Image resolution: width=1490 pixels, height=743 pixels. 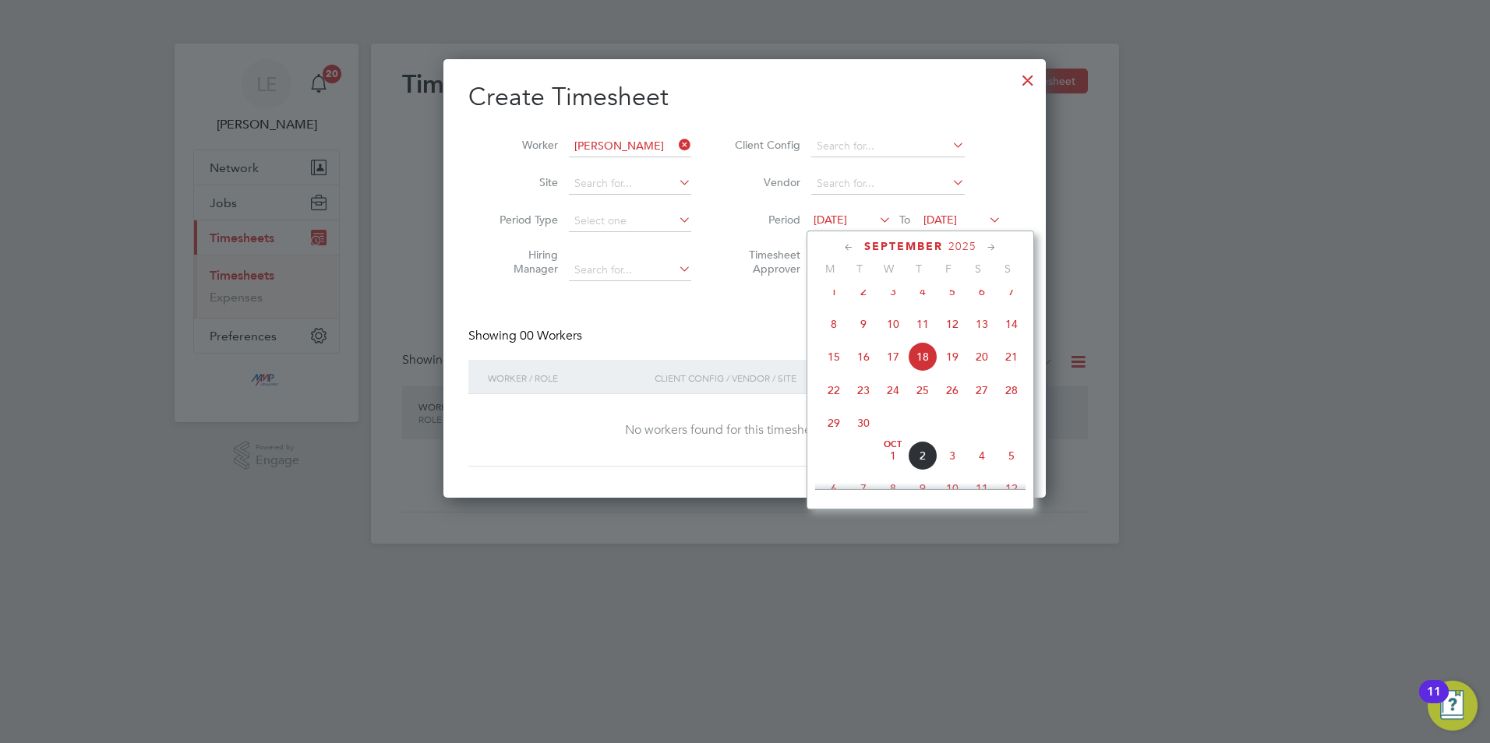 What do you see at coordinates (893, 357) in the screenshot?
I see `span: 17` at bounding box center [893, 357].